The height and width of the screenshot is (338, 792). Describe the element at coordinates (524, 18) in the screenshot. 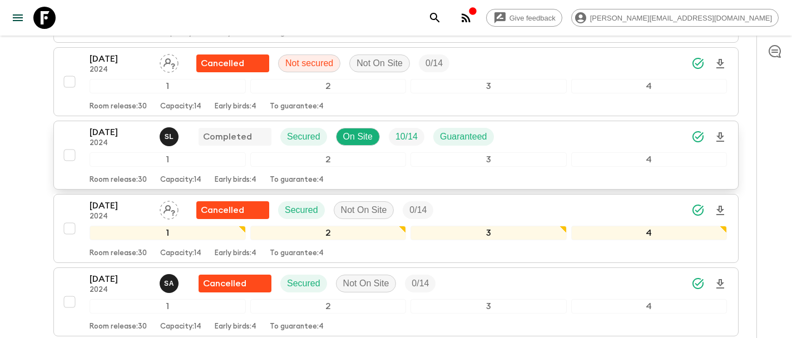

I see `a: Give feedback` at that location.